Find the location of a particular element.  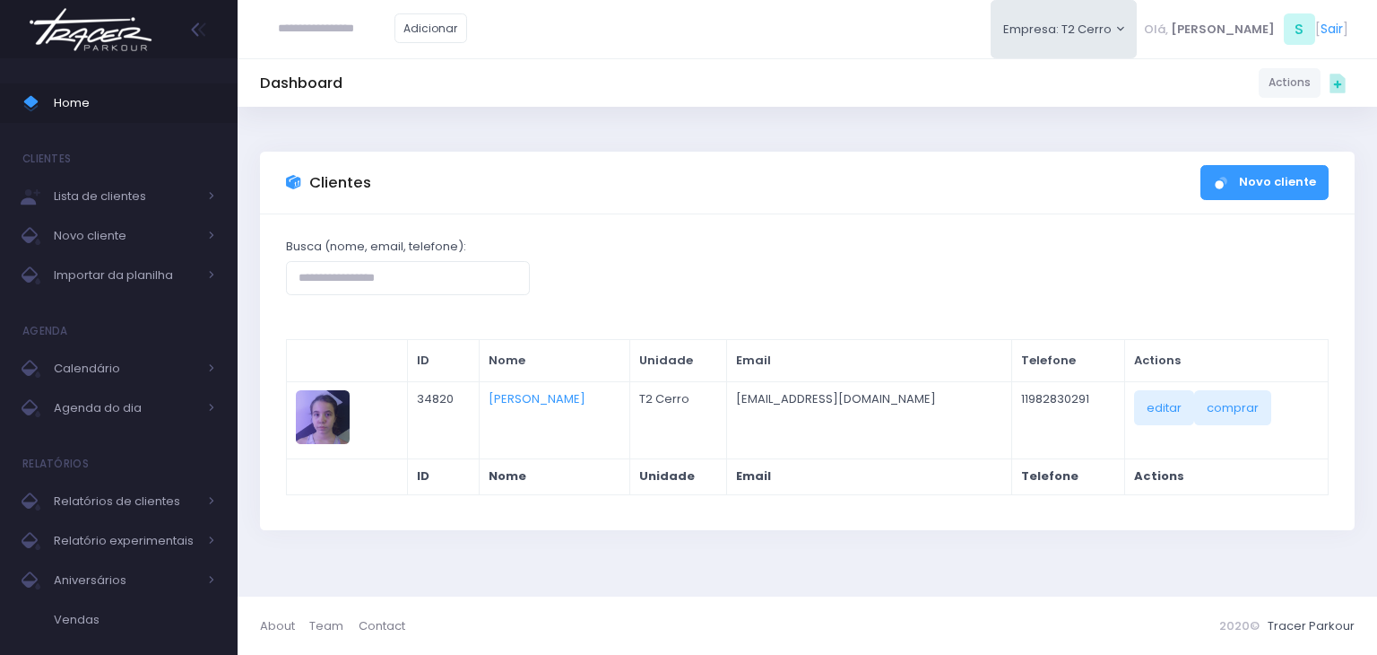

span: Aniversários is located at coordinates (126, 580).